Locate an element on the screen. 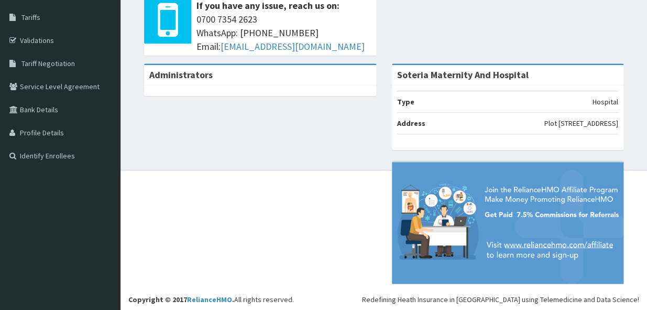  strong: Soteria Maternity And Hospital is located at coordinates (463, 74).